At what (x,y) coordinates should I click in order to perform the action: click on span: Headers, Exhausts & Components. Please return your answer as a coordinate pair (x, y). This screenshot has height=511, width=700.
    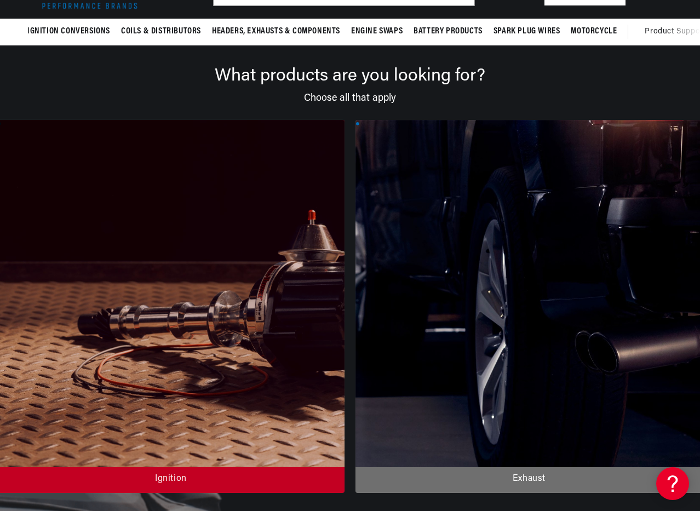
    Looking at the image, I should click on (276, 31).